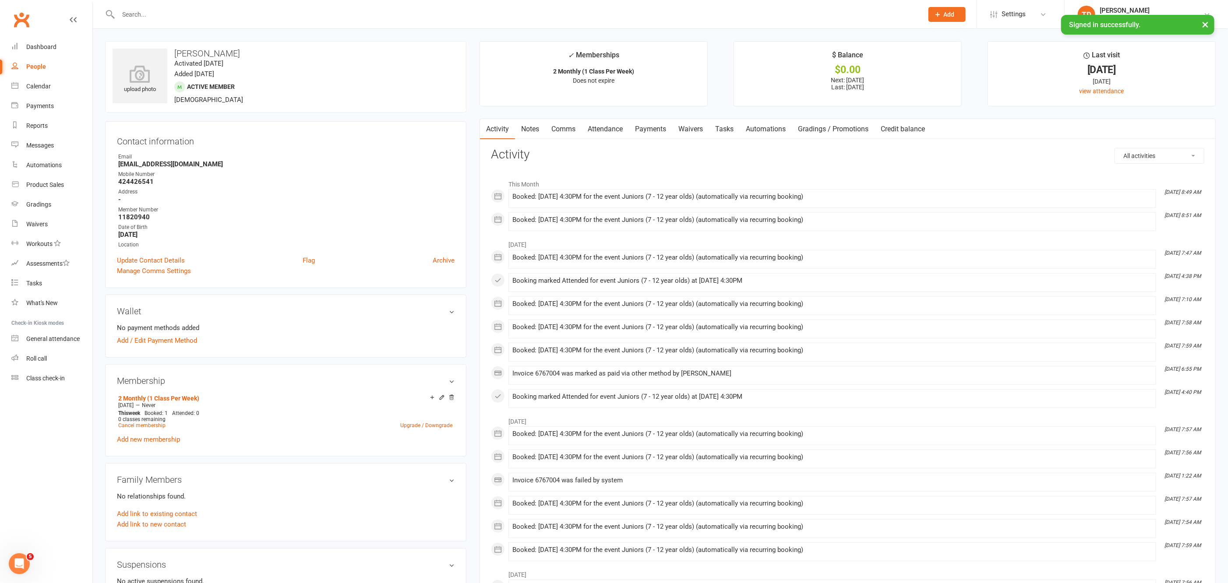  Describe the element at coordinates (444, 261) in the screenshot. I see `a: Archive` at that location.